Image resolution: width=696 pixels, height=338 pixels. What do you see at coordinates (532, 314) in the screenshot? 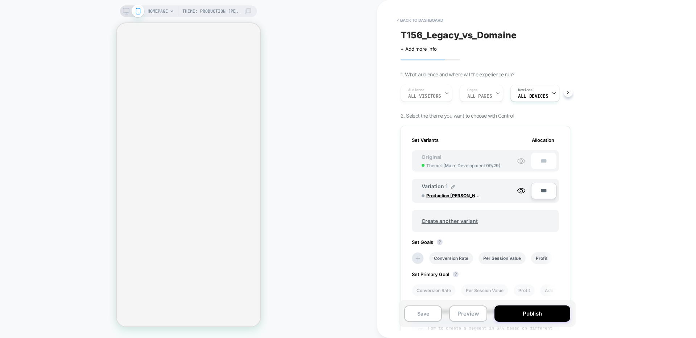
I see `button: Publish` at bounding box center [532, 314].